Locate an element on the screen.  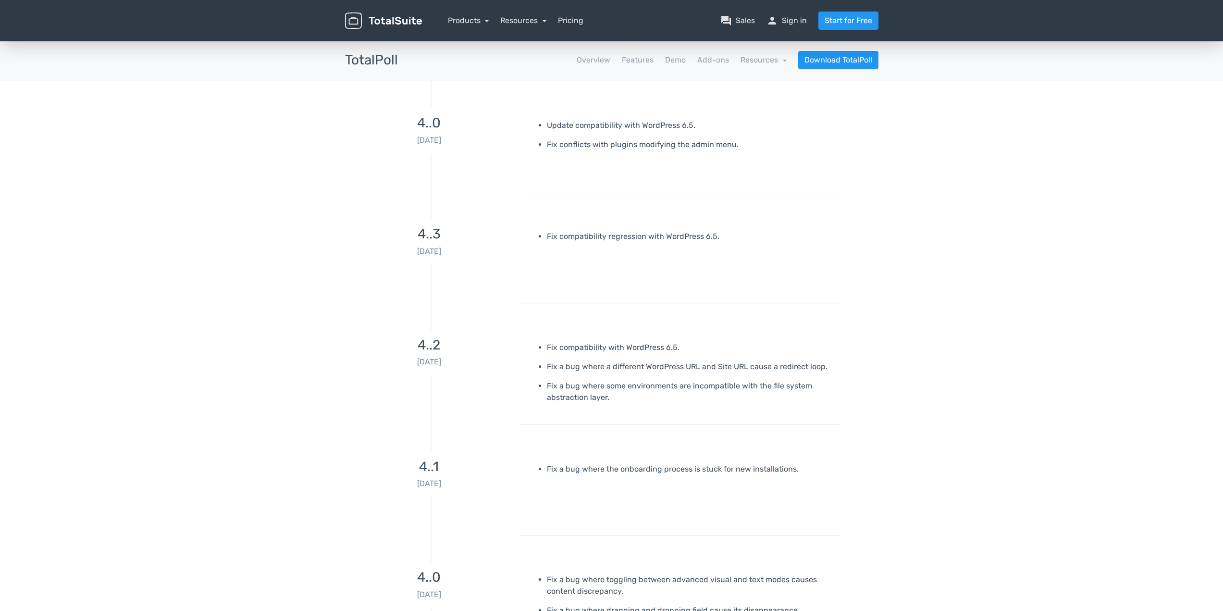
h3: TotalPoll is located at coordinates (371, 60).